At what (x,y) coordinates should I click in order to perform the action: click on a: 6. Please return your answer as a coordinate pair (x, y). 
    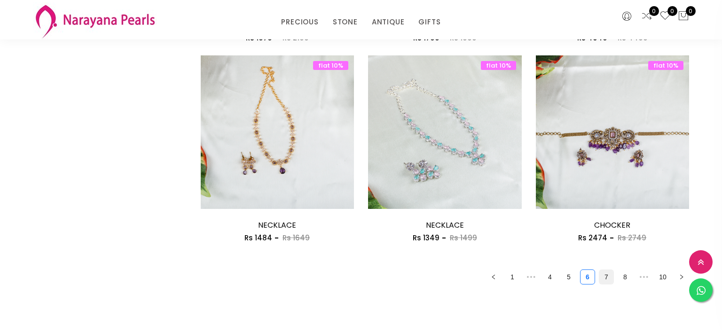
    Looking at the image, I should click on (588, 277).